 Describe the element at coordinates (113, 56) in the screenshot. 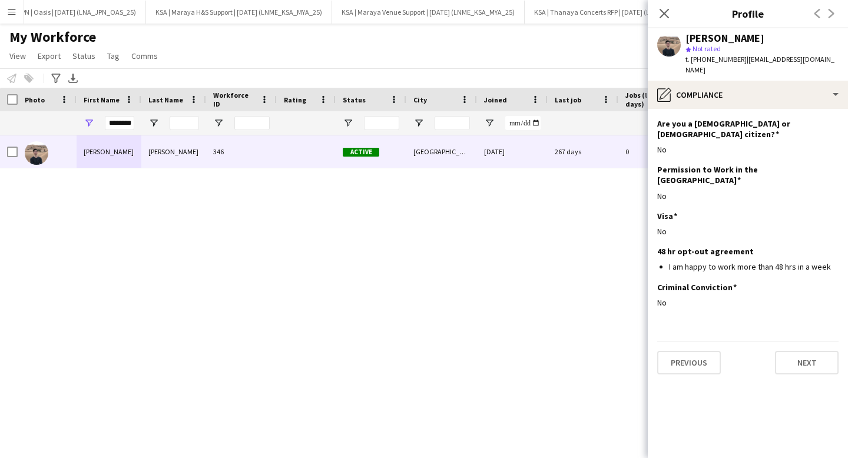

I see `span: Tag` at that location.